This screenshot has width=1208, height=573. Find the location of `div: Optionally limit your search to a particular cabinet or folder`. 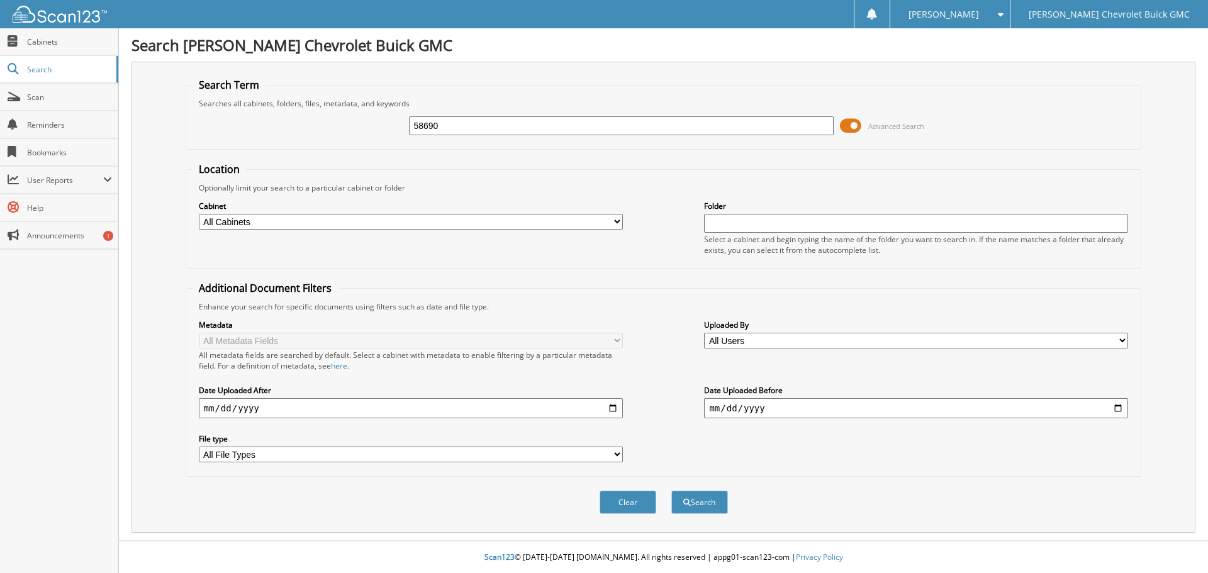

div: Optionally limit your search to a particular cabinet or folder is located at coordinates (664, 188).